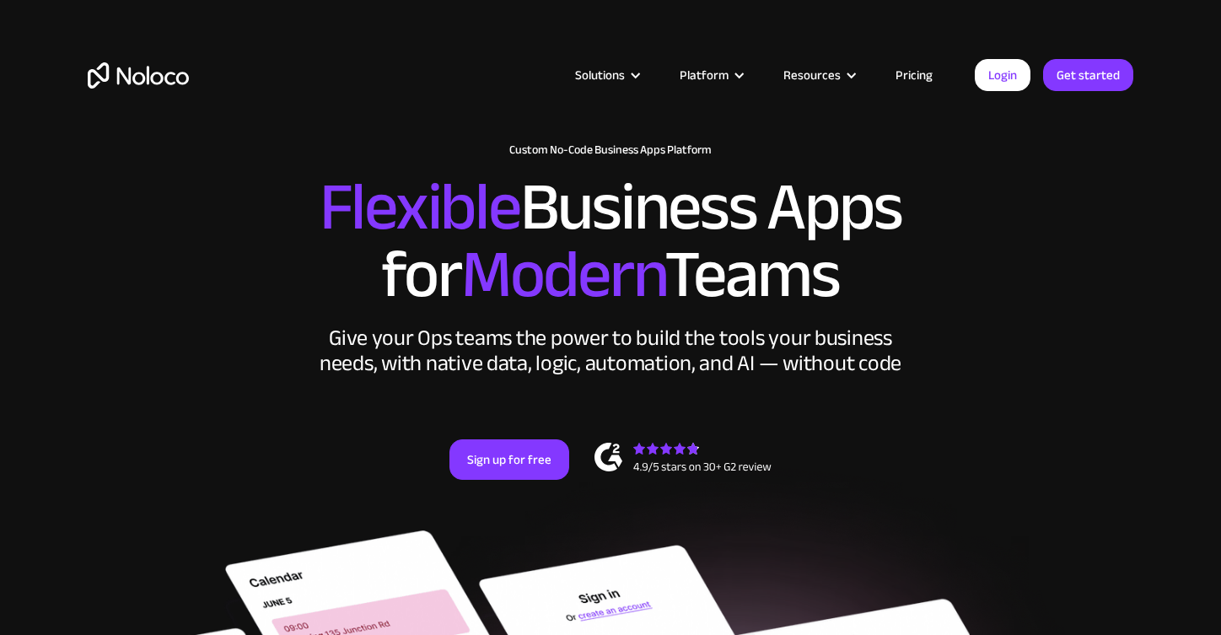  Describe the element at coordinates (1002, 75) in the screenshot. I see `a: Login` at that location.